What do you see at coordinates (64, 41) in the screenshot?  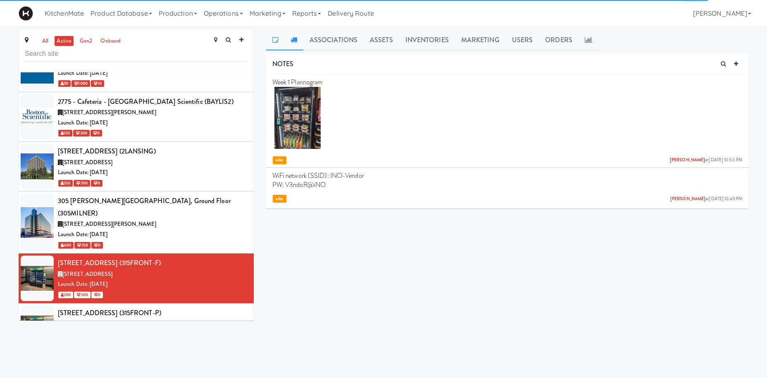 I see `a: active` at bounding box center [64, 41].